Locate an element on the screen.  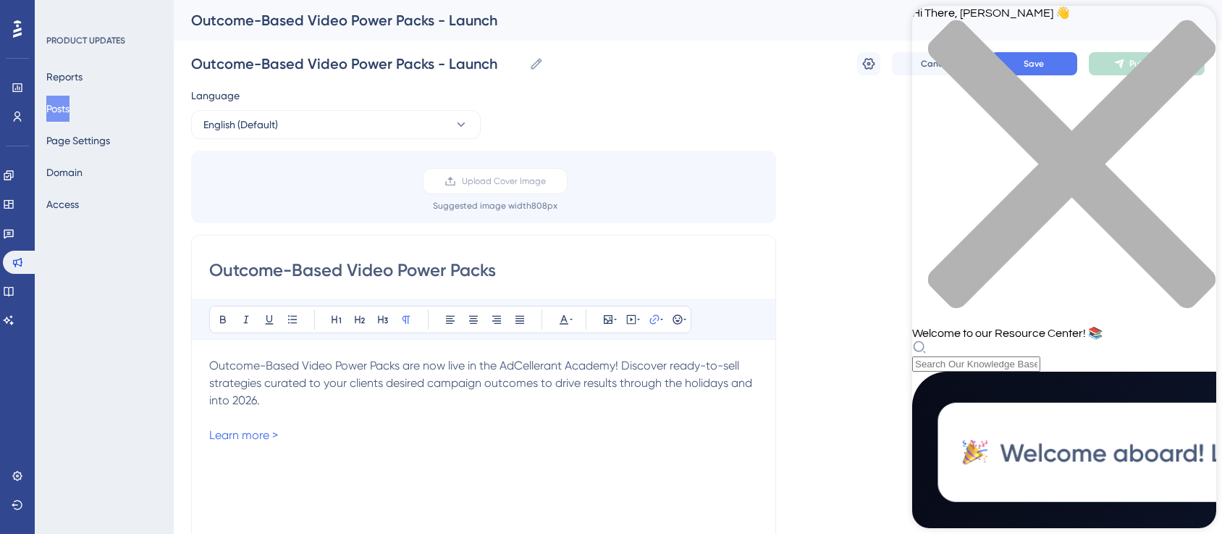
input: Post Name is located at coordinates (357, 64).